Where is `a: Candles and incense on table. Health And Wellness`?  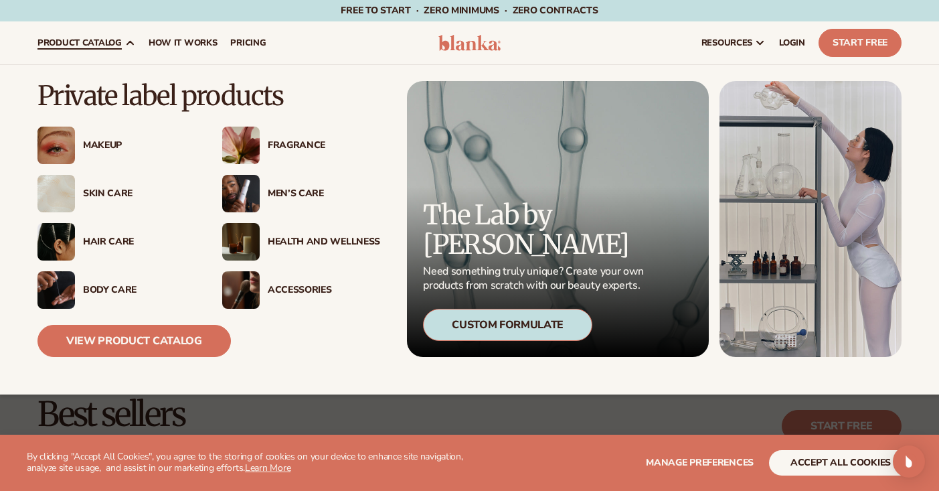
a: Candles and incense on table. Health And Wellness is located at coordinates (301, 242).